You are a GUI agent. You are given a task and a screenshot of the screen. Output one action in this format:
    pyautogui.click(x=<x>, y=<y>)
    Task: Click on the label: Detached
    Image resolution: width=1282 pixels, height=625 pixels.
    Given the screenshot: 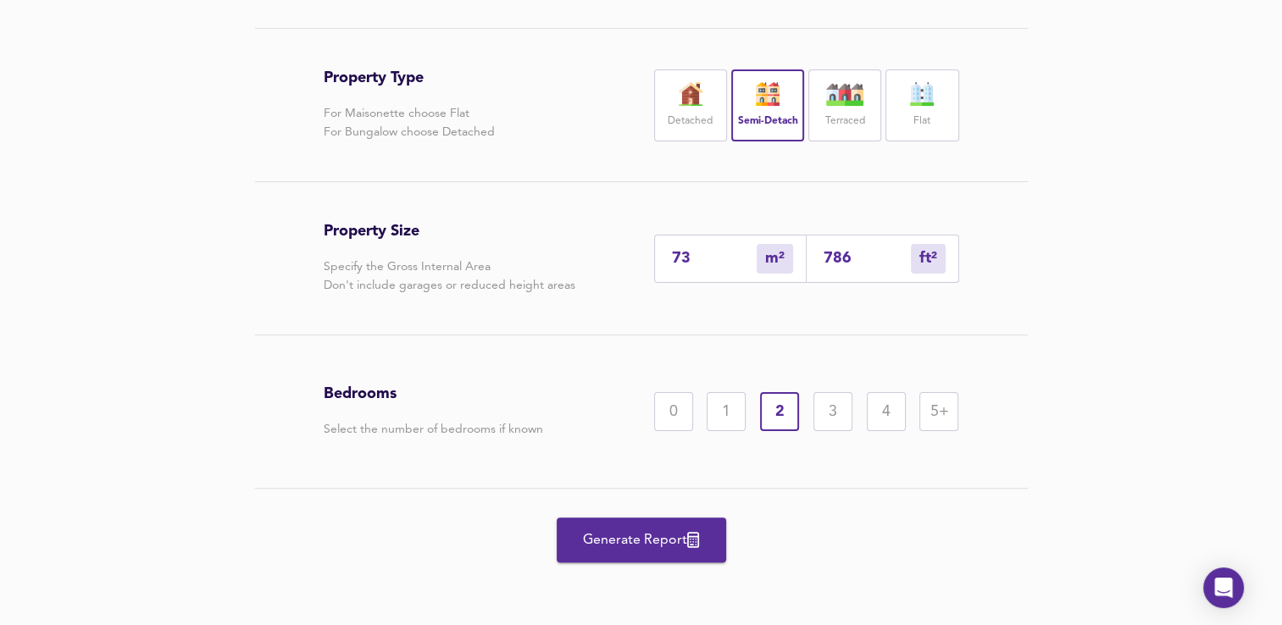 What is the action you would take?
    pyautogui.click(x=690, y=121)
    